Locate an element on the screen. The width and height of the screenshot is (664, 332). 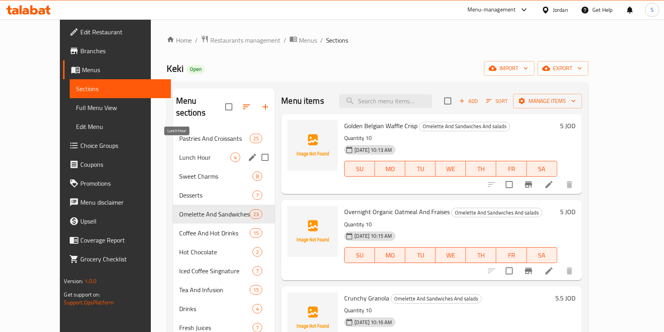
a: Grocery Checklist is located at coordinates (117, 259).